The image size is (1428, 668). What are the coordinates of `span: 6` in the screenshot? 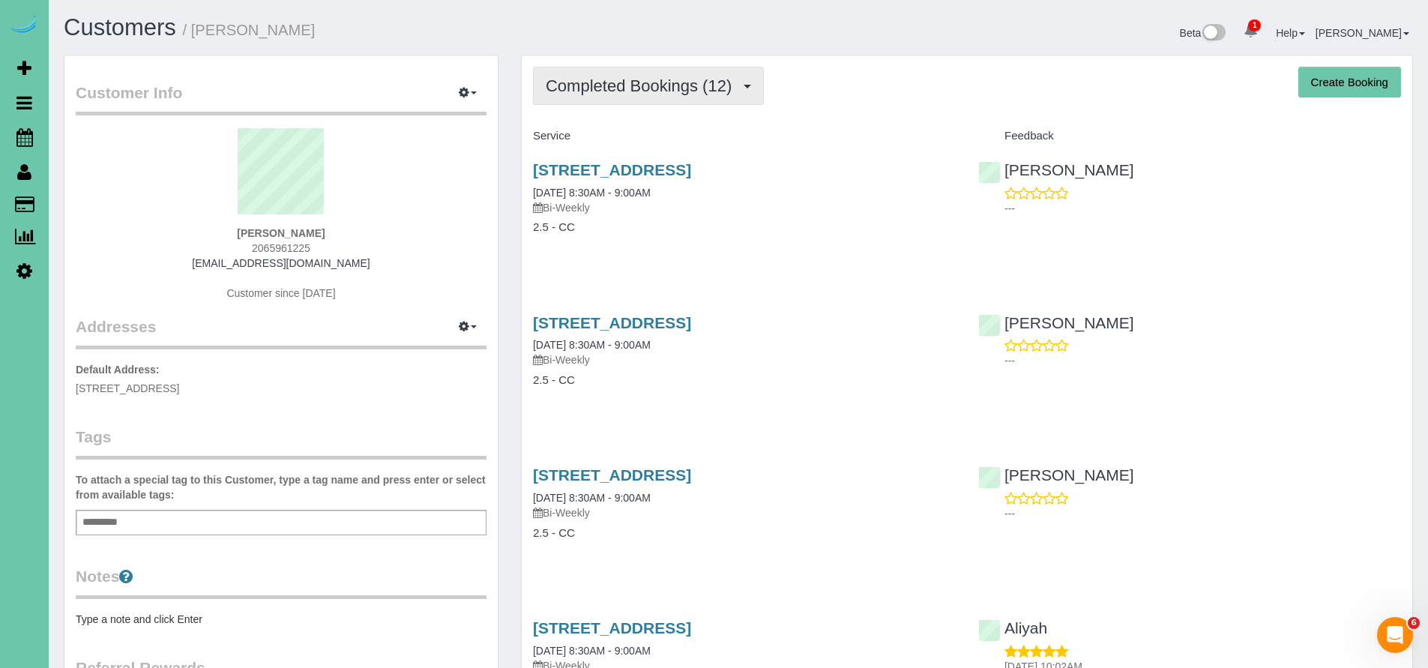 It's located at (1413, 623).